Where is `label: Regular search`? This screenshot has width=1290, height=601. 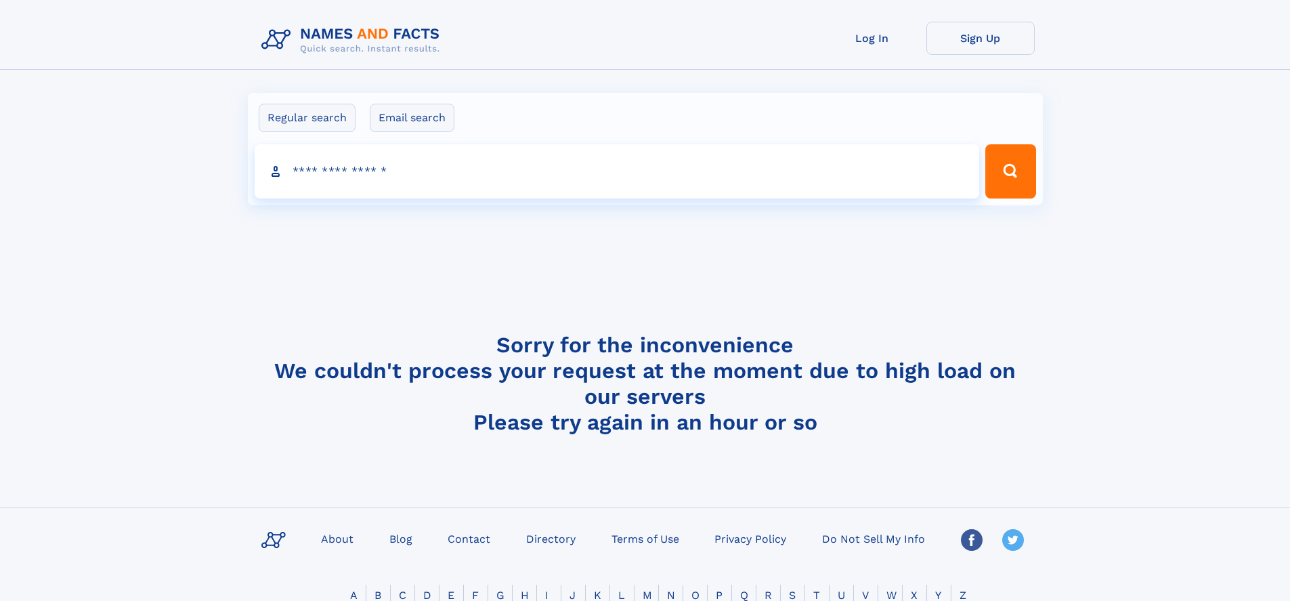
label: Regular search is located at coordinates (307, 118).